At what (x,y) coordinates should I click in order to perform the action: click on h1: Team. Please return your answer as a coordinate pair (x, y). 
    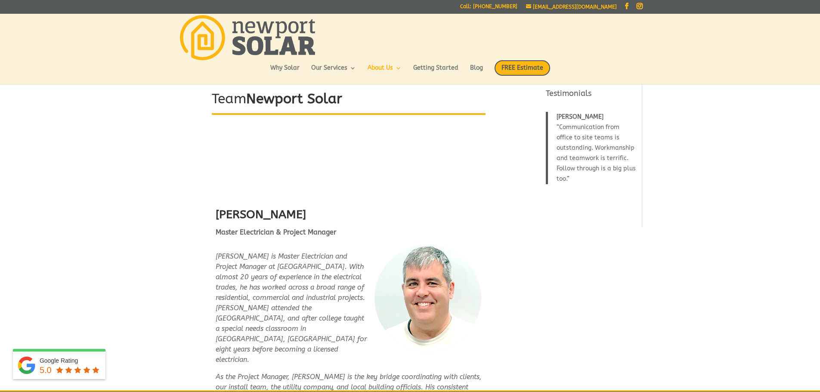
    Looking at the image, I should click on (349, 101).